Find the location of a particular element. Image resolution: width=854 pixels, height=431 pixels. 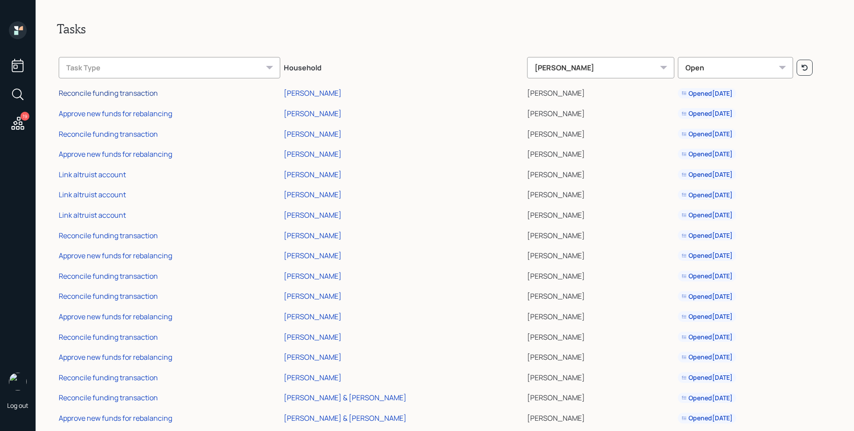

th: Household is located at coordinates (403, 66).